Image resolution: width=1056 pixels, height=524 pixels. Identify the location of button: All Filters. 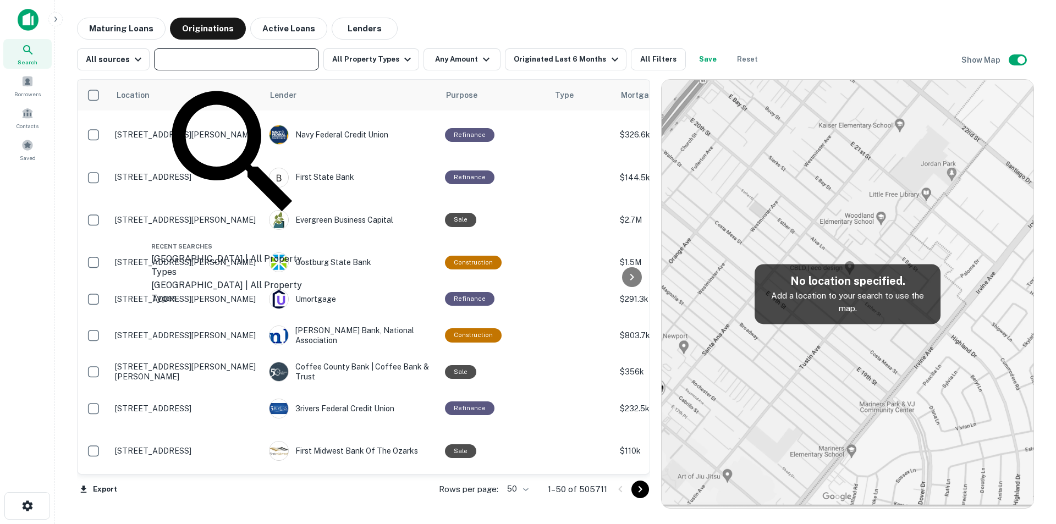
(658, 59).